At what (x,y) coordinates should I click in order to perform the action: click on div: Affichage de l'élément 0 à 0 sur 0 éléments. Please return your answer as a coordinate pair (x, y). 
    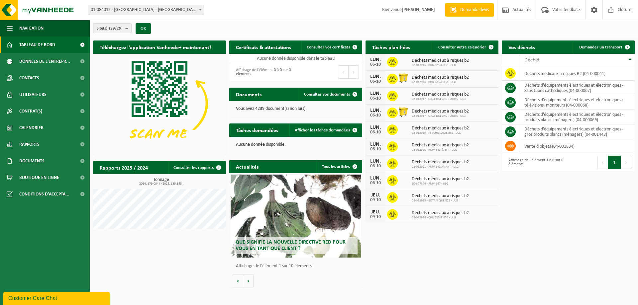
    Looking at the image, I should click on (262, 72).